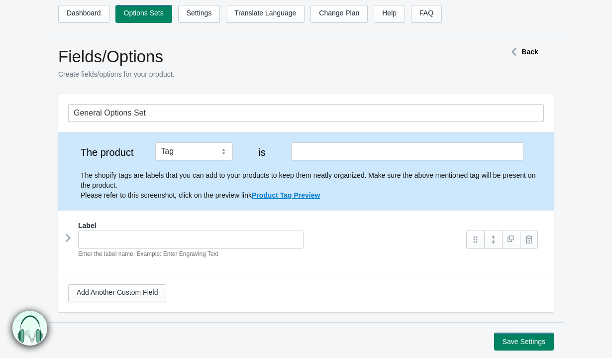  Describe the element at coordinates (107, 152) in the screenshot. I see `label: The product` at that location.